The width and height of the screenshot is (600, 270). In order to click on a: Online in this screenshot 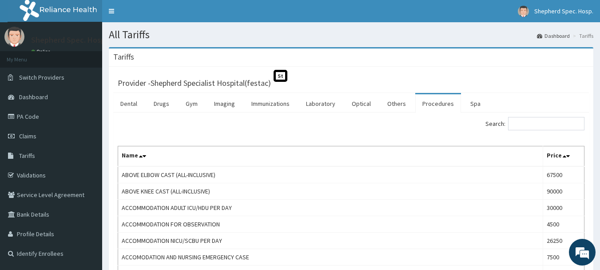, I will do `click(42, 52)`.